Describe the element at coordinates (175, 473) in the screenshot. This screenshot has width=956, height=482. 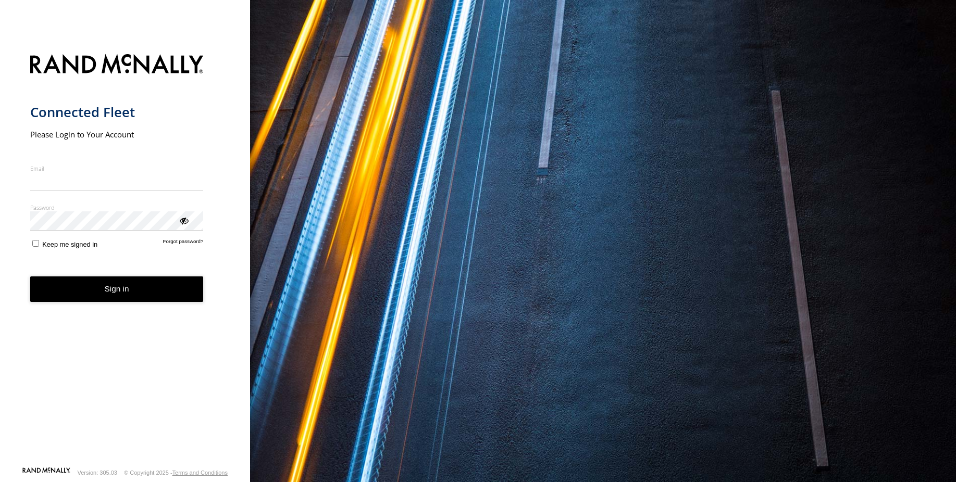
I see `div: © Copyright 2025 -` at that location.